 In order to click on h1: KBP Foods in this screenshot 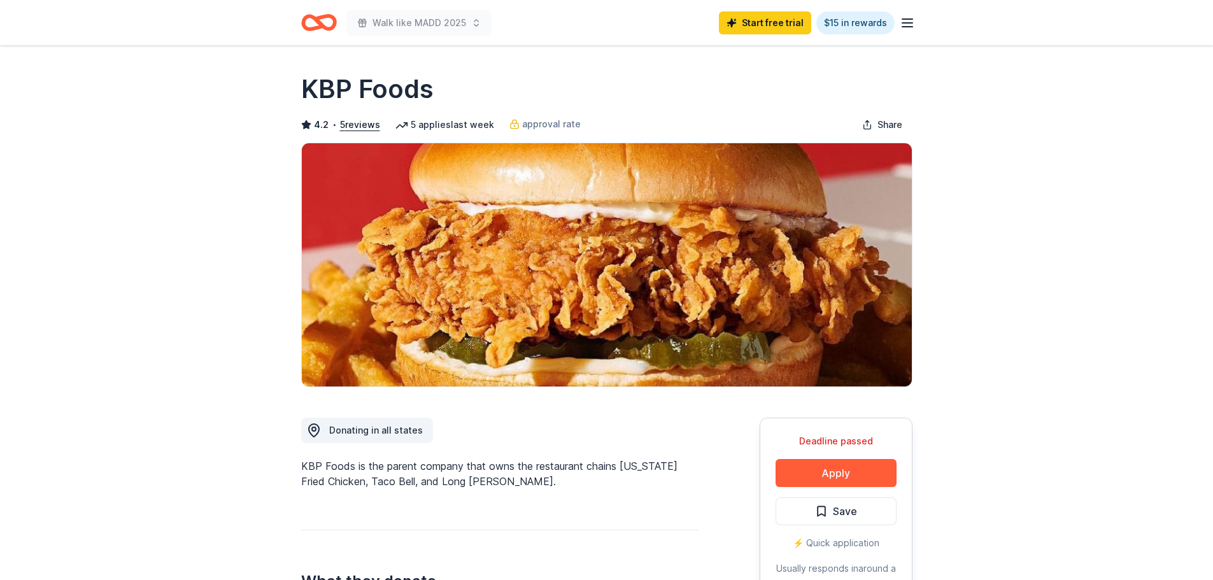, I will do `click(367, 89)`.